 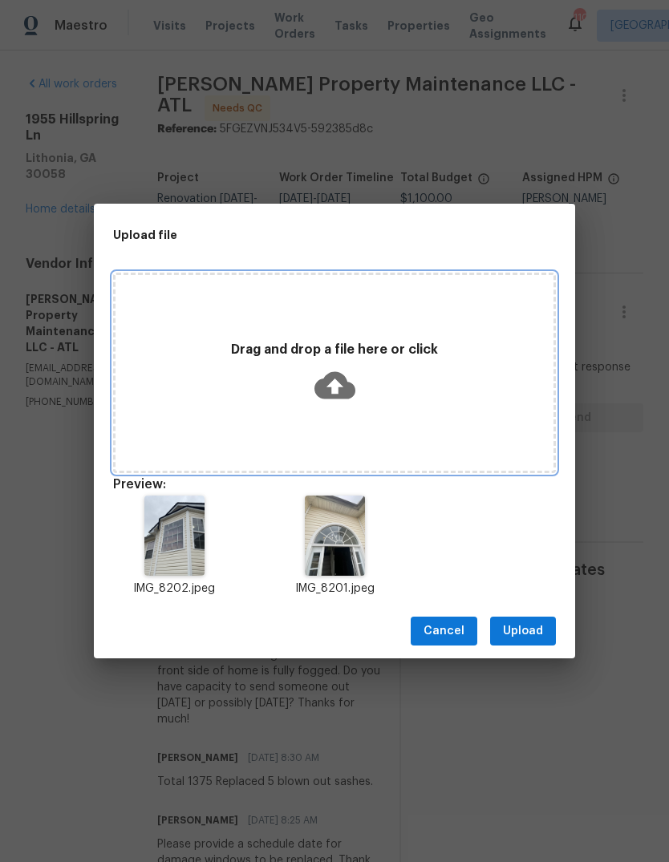 What do you see at coordinates (298, 235) in the screenshot?
I see `h2: Upload file` at bounding box center [298, 235].